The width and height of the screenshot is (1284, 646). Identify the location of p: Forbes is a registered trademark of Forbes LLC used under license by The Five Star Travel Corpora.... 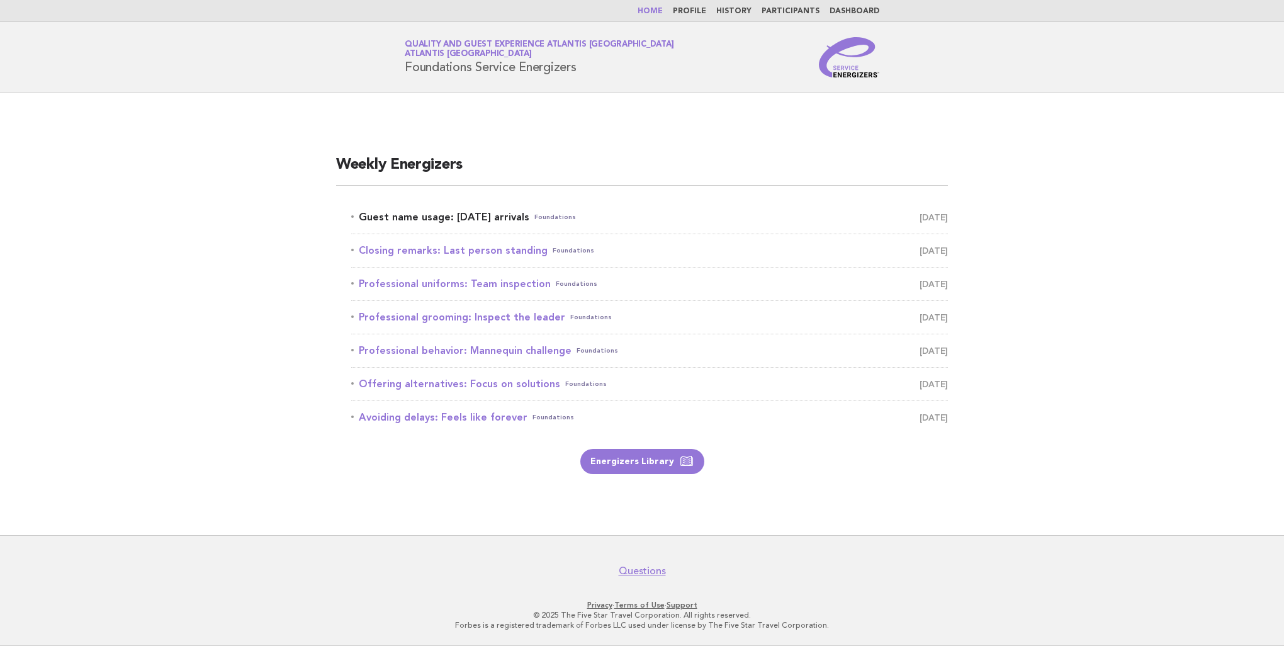
(642, 625).